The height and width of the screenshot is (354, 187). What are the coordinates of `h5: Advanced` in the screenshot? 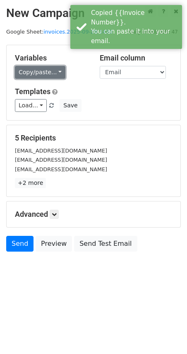 It's located at (94, 214).